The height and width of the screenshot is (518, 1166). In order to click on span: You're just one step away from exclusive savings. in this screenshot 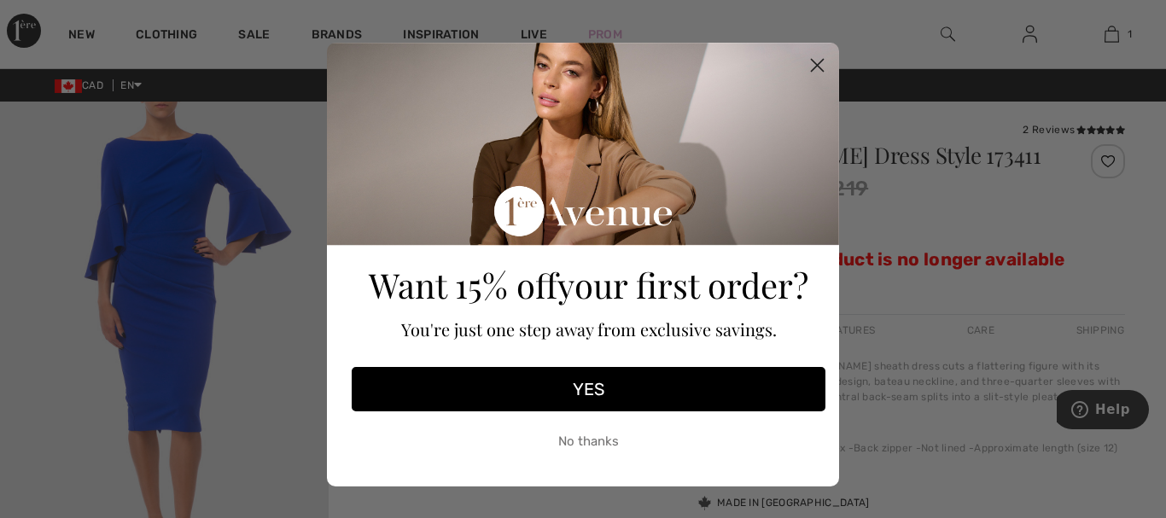, I will do `click(589, 329)`.